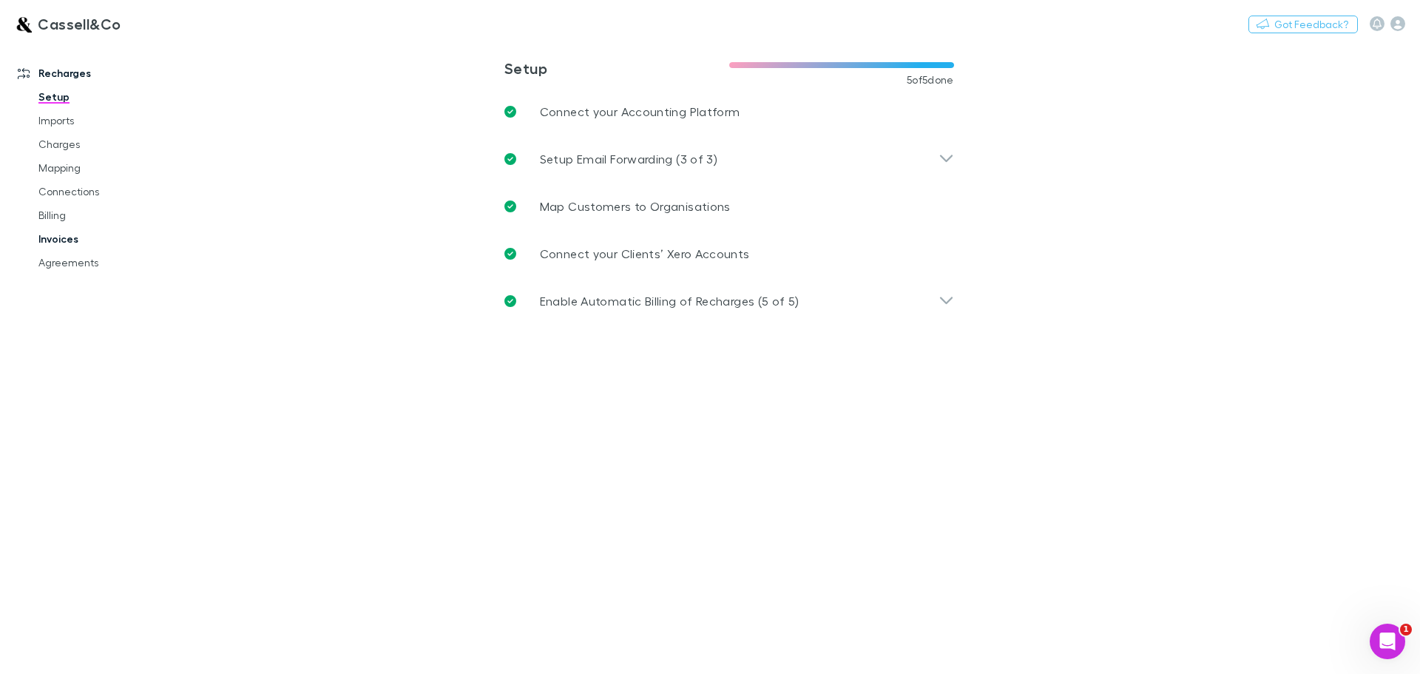 The width and height of the screenshot is (1420, 674). I want to click on h3: Setup, so click(617, 68).